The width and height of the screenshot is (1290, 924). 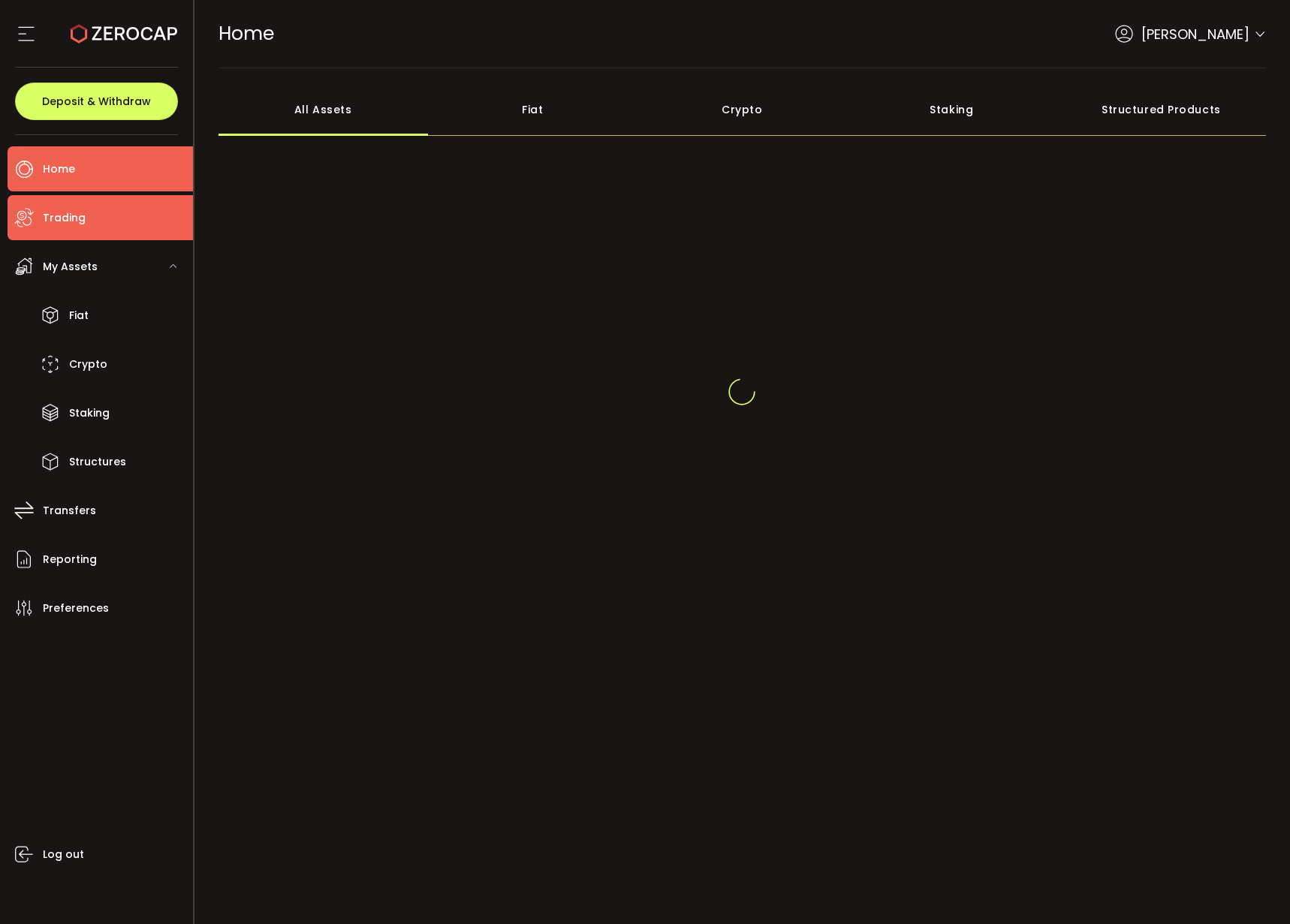 I want to click on span: Structures, so click(x=97, y=462).